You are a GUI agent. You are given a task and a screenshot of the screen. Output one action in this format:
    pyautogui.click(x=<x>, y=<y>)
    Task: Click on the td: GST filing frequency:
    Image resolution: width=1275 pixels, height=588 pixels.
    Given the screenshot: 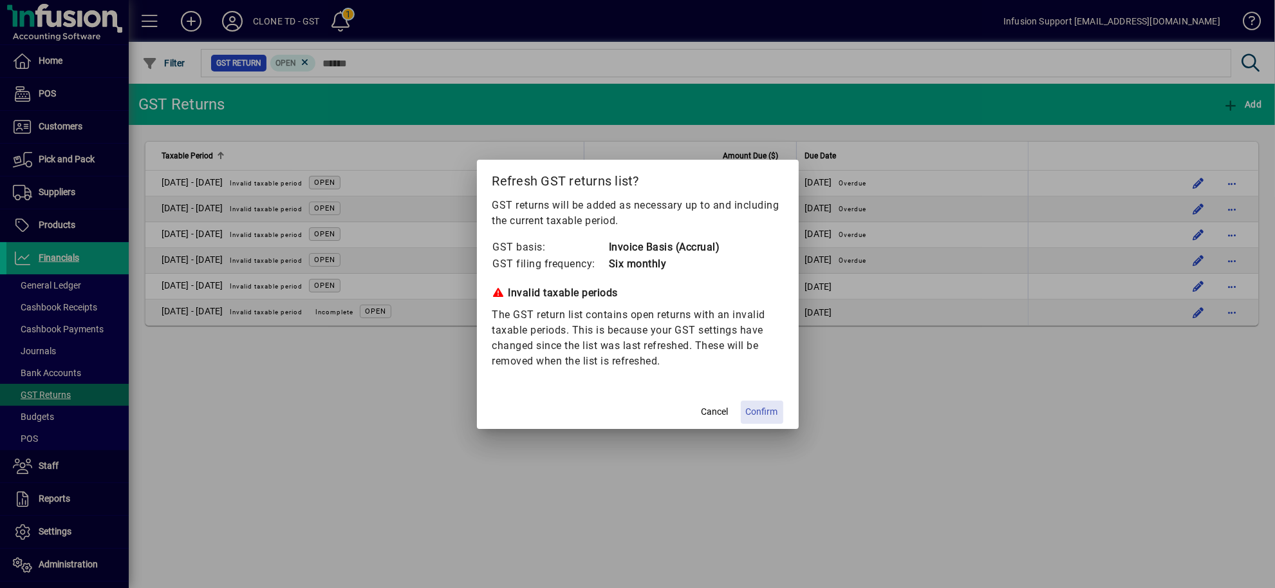 What is the action you would take?
    pyautogui.click(x=550, y=264)
    